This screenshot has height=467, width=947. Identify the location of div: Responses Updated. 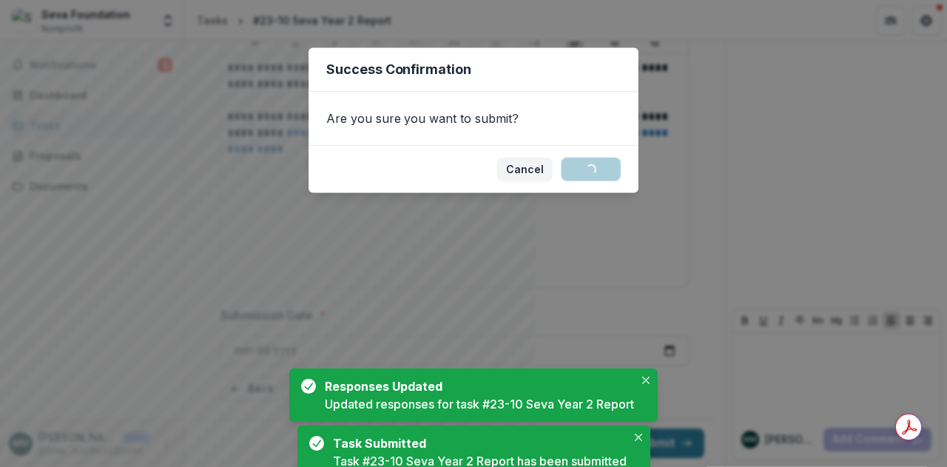
(476, 386).